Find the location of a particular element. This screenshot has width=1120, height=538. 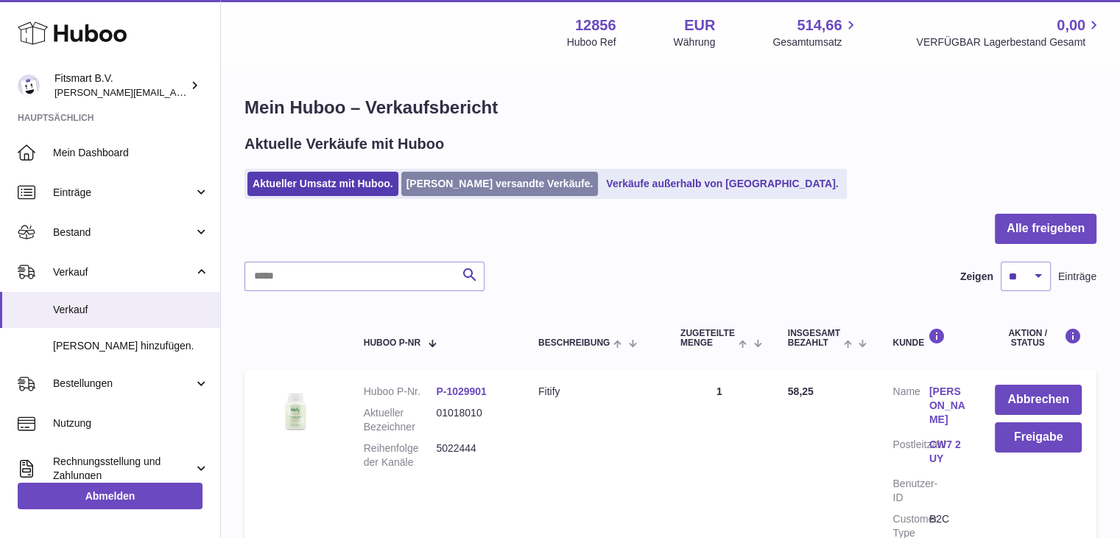

span: Gesamtumsatz is located at coordinates (815, 42).